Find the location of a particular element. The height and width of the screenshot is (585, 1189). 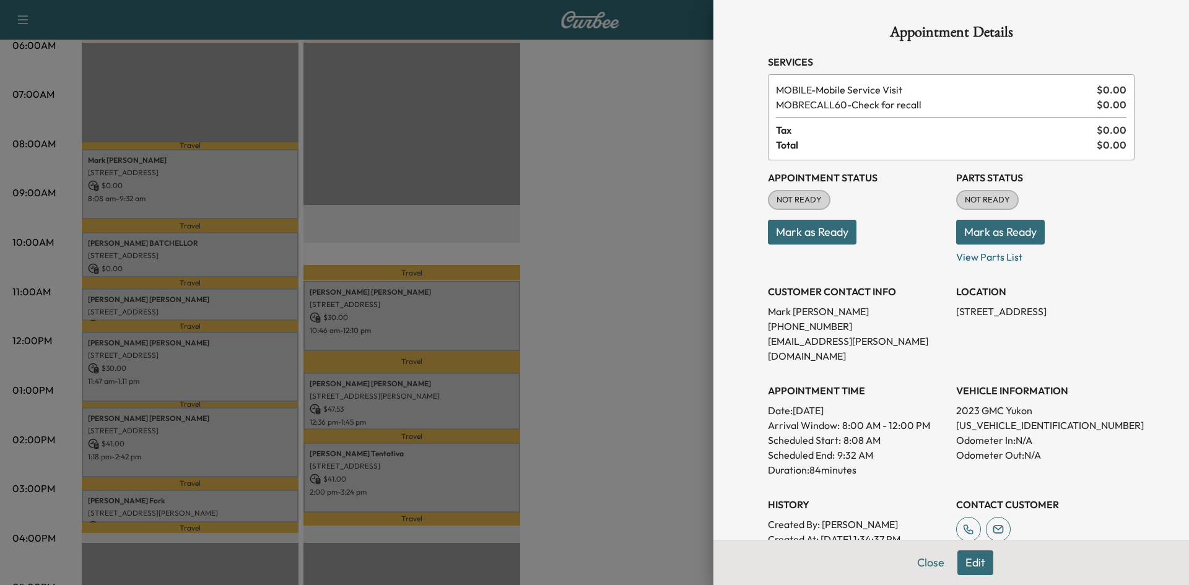

h3: CUSTOMER CONTACT INFO is located at coordinates (857, 292).